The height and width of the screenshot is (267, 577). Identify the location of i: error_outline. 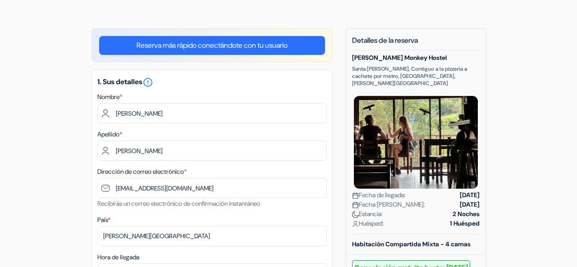
(148, 83).